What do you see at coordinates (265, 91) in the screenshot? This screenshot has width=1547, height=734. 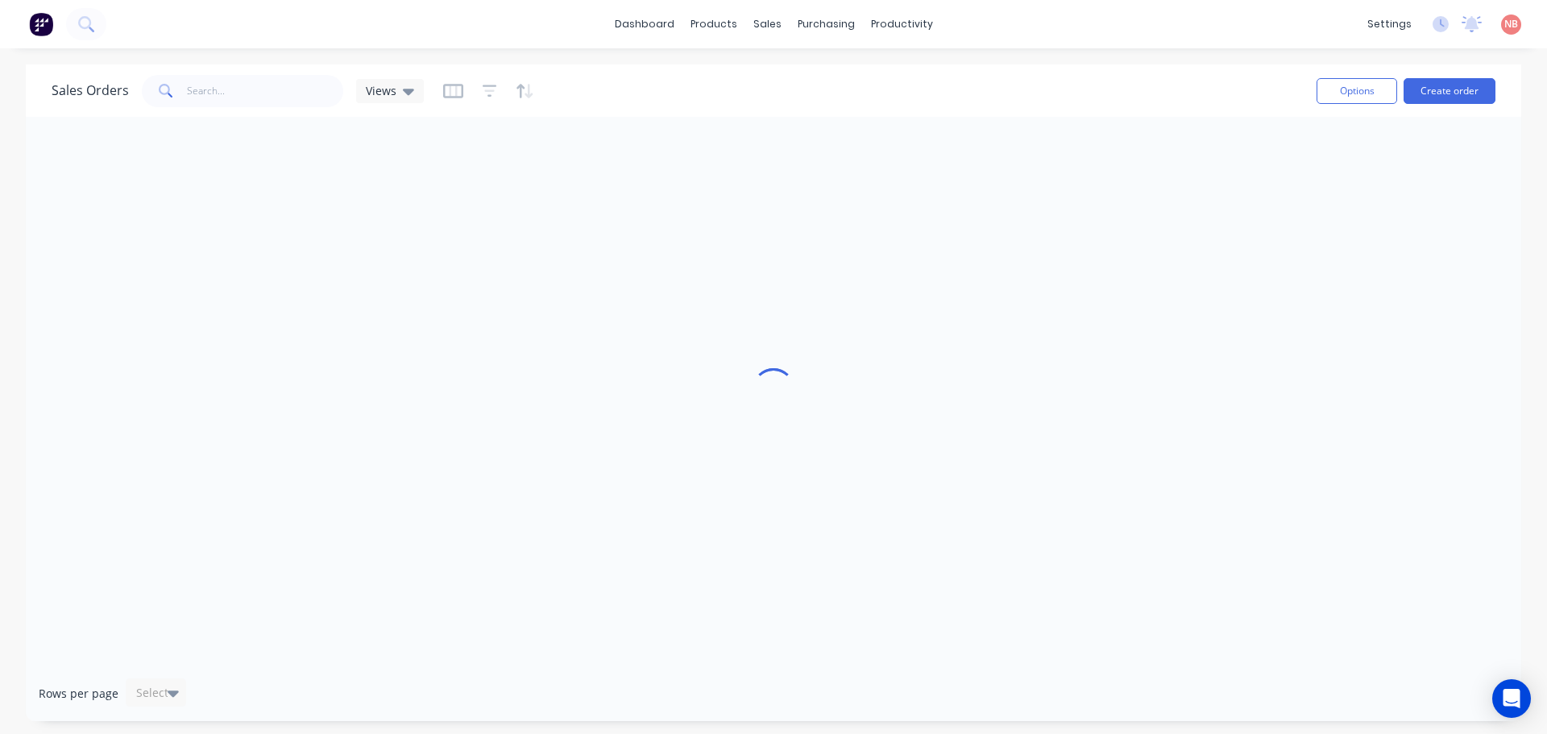 I see `input: Search...` at bounding box center [265, 91].